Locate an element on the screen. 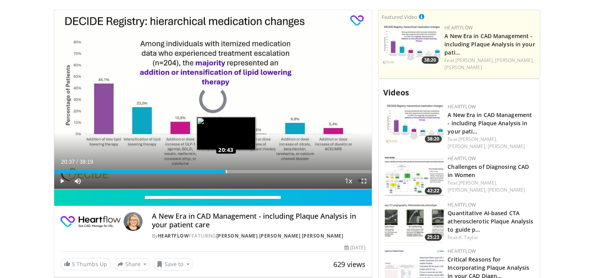  div: Progress Bar is located at coordinates (213, 172).